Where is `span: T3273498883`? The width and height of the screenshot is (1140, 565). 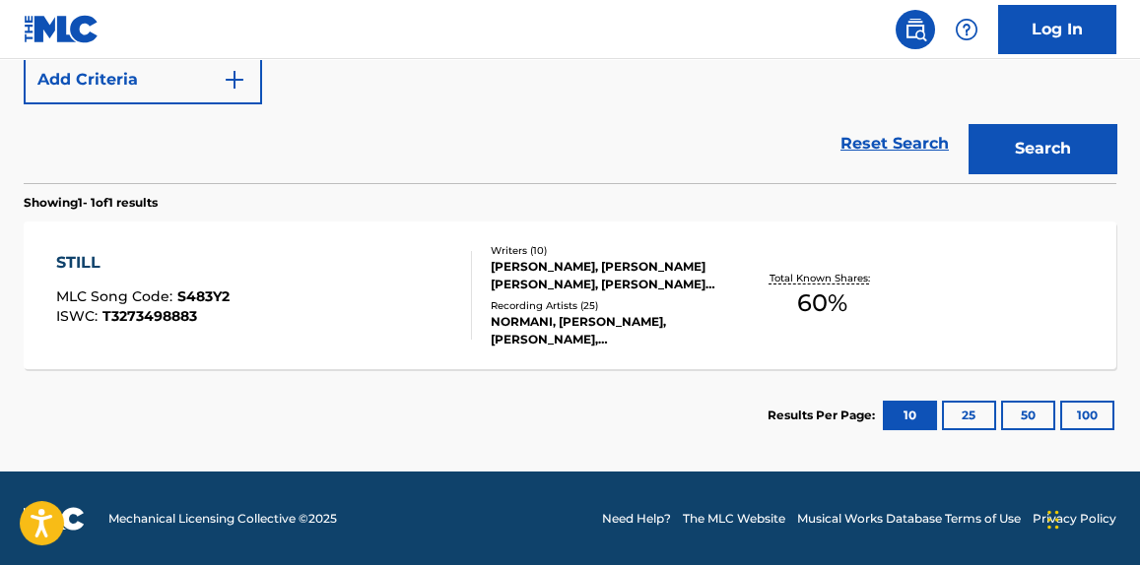
span: T3273498883 is located at coordinates (150, 316).